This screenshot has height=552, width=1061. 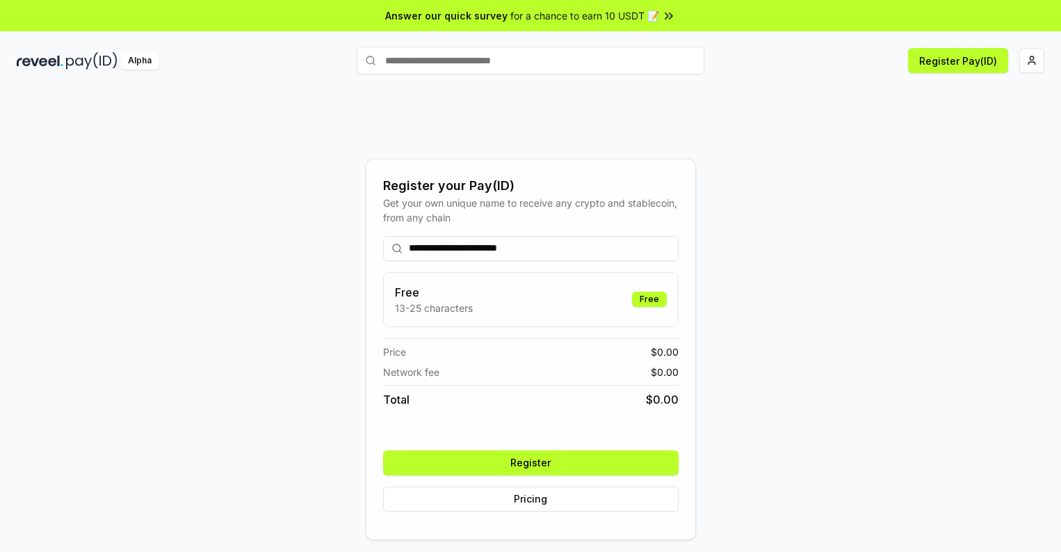 I want to click on span: for a chance to earn 10 USDT 📝, so click(x=585, y=15).